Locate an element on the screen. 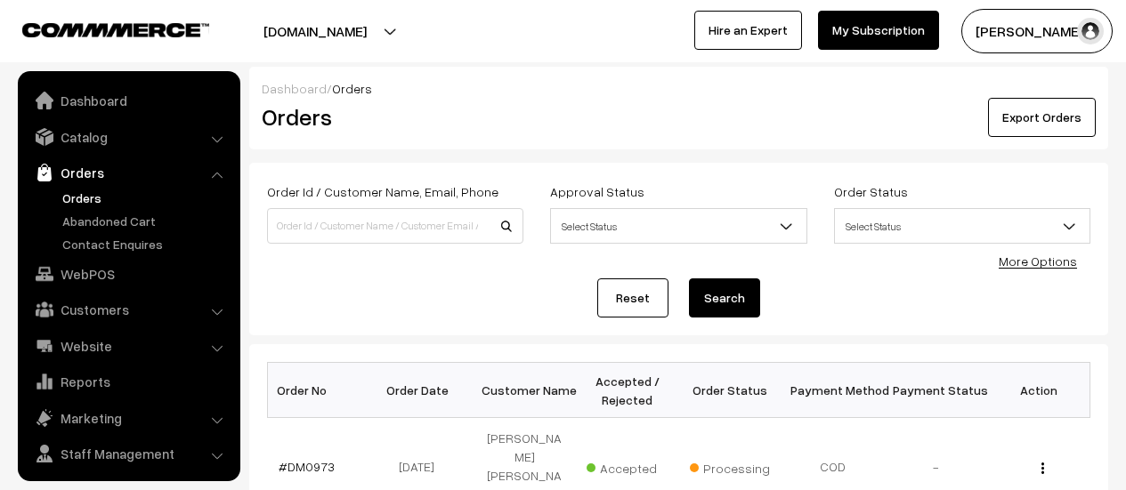  a: Hire an Expert is located at coordinates (748, 30).